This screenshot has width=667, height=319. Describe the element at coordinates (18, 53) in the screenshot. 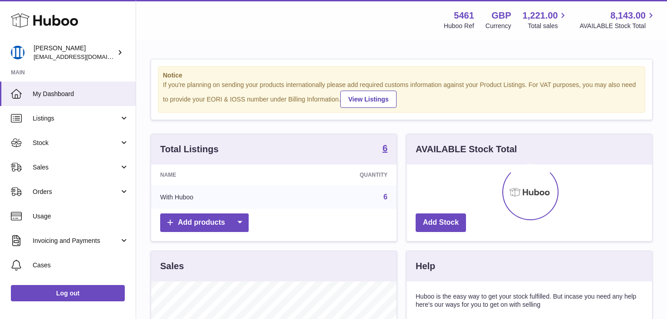

I see `img: oksana@monimoto.com` at that location.